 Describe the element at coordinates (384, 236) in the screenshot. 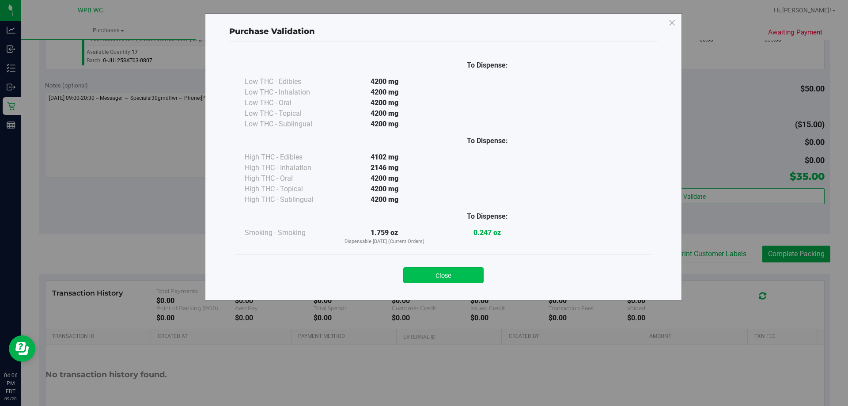

I see `div: 1.759 oz` at that location.